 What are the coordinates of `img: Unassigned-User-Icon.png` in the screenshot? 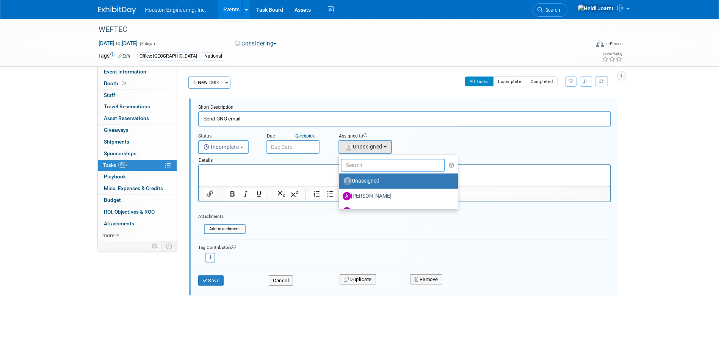 It's located at (348, 181).